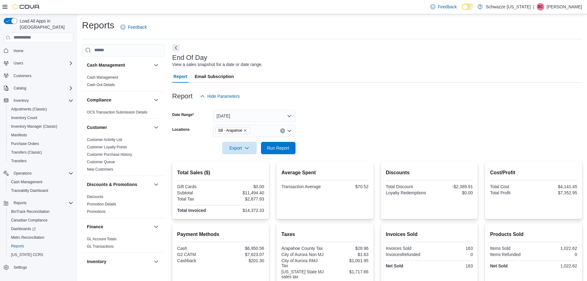 This screenshot has width=587, height=281. What do you see at coordinates (42, 76) in the screenshot?
I see `span: Customers` at bounding box center [42, 76].